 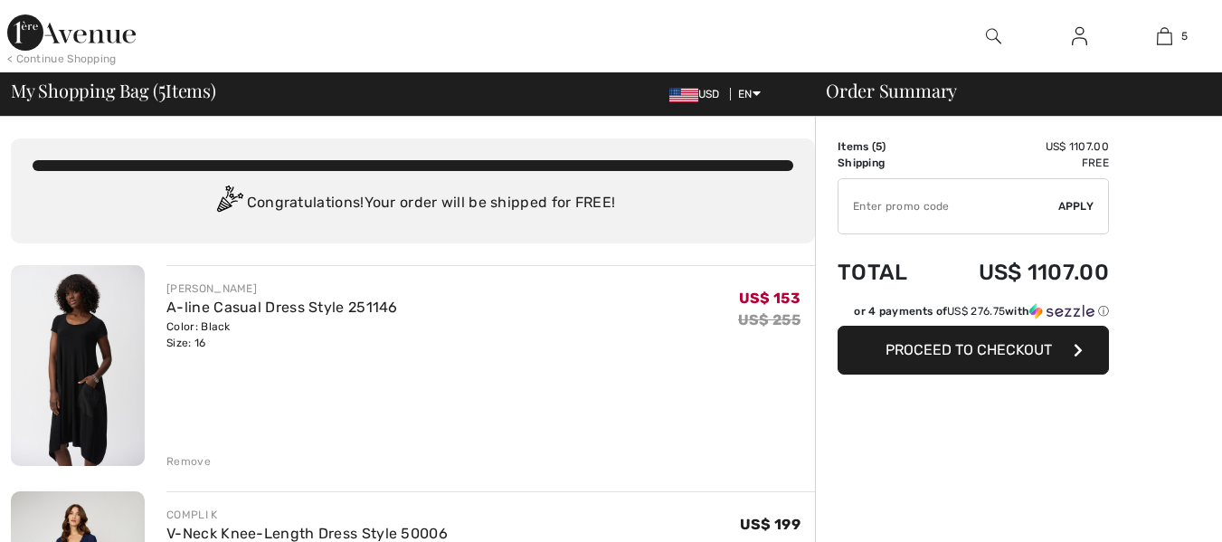 What do you see at coordinates (973, 350) in the screenshot?
I see `button: Proceed to Checkout` at bounding box center [973, 350].